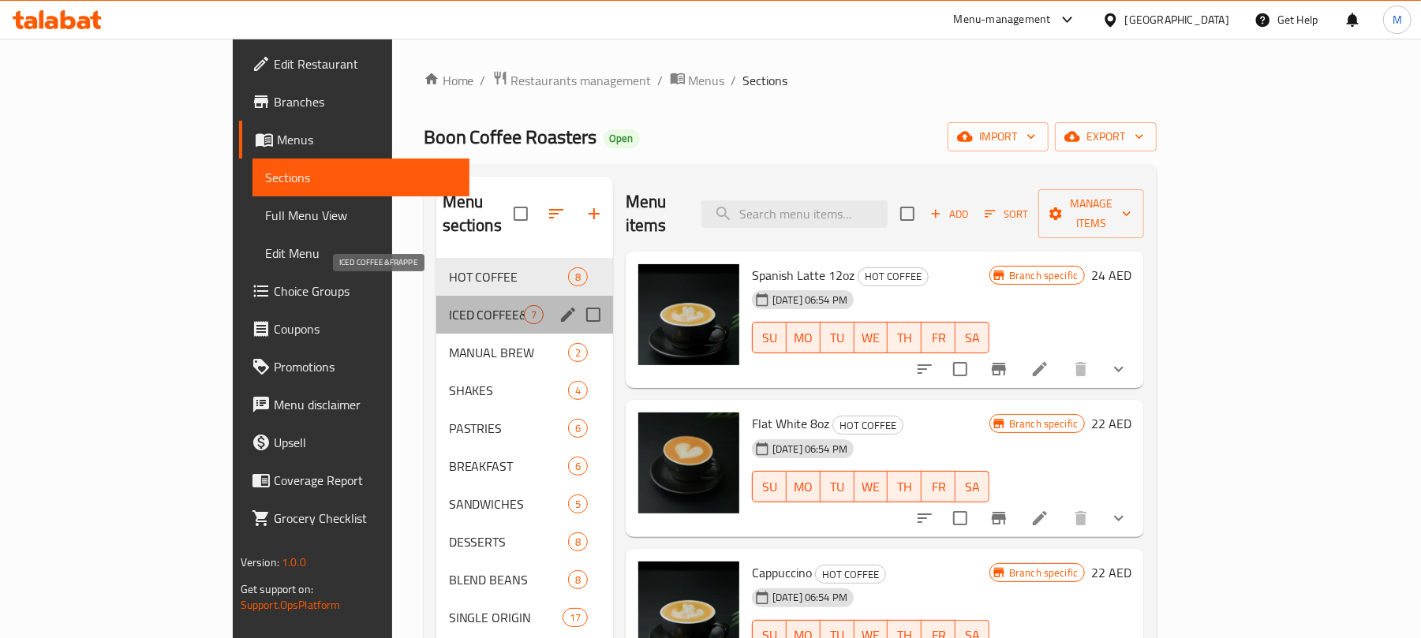 This screenshot has height=638, width=1421. What do you see at coordinates (508, 542) in the screenshot?
I see `div: DESSERTS` at bounding box center [508, 542].